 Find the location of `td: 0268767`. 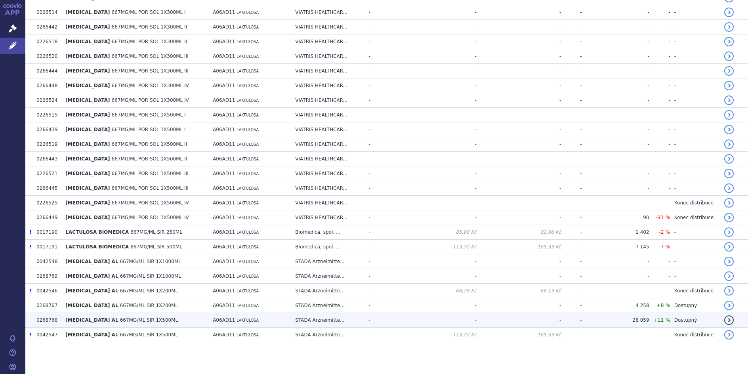

td: 0268767 is located at coordinates (47, 305).